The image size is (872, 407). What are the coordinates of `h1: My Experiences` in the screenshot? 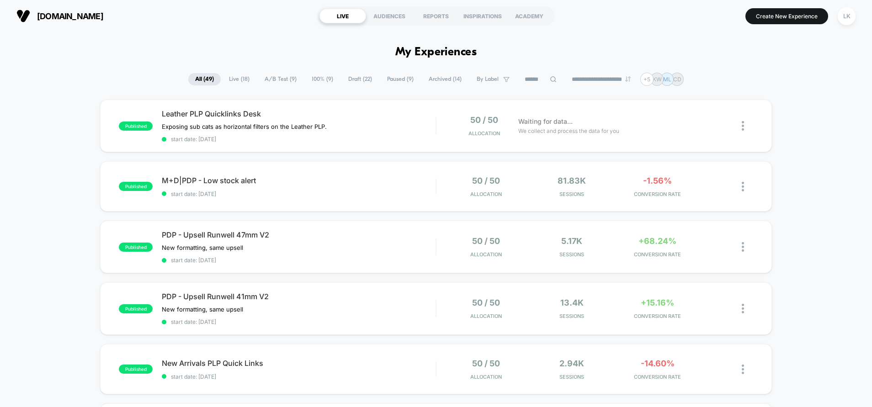 It's located at (436, 52).